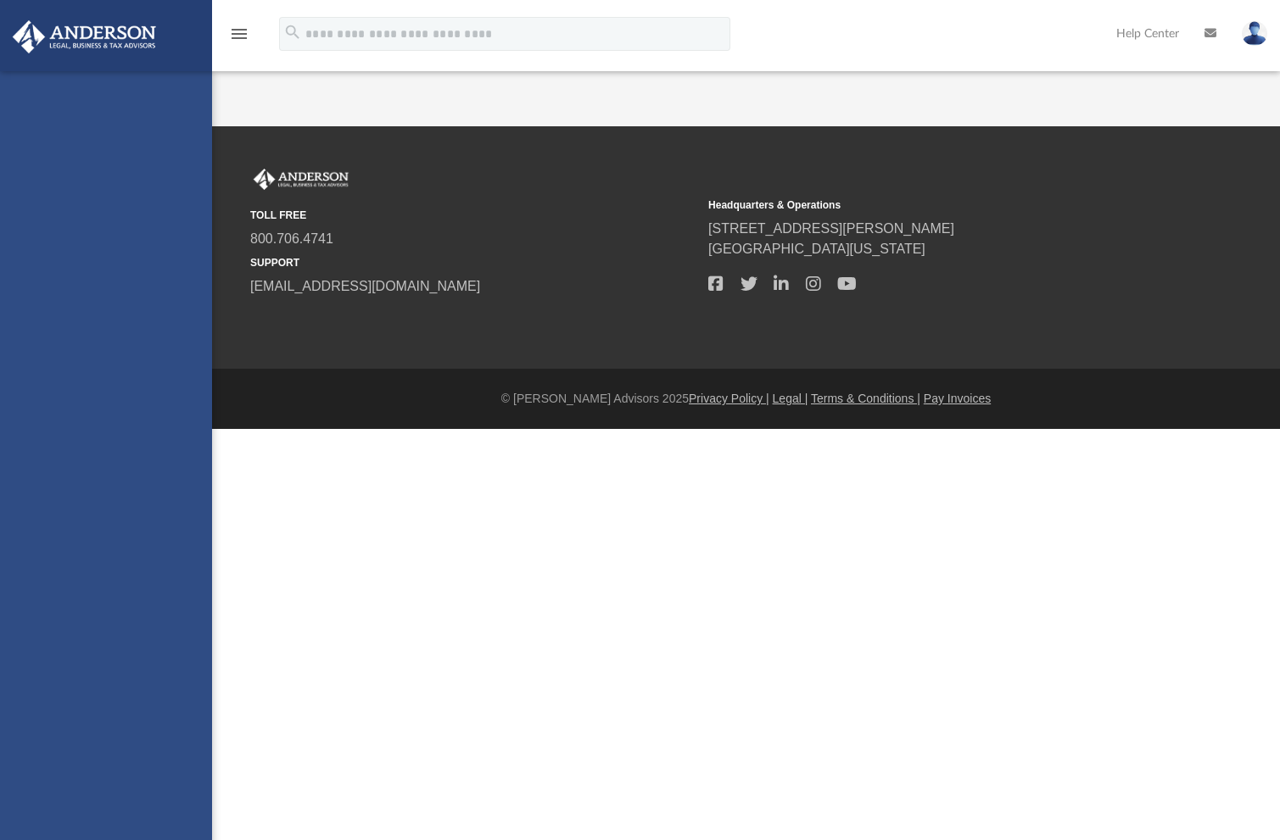  What do you see at coordinates (473, 263) in the screenshot?
I see `small: SUPPORT` at bounding box center [473, 263].